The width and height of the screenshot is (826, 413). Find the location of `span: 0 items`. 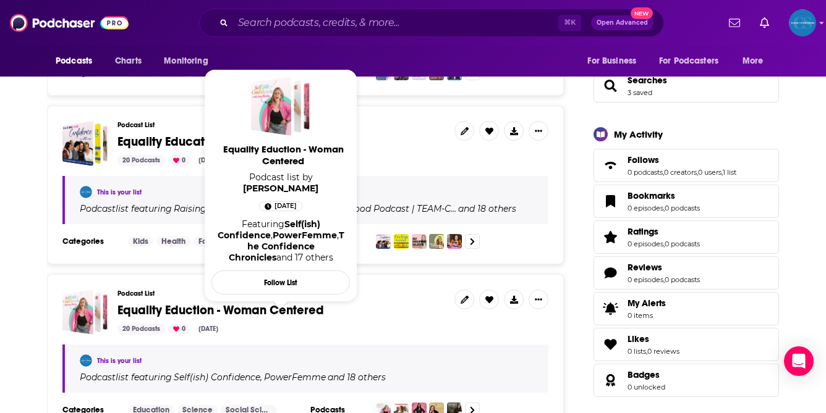

span: 0 items is located at coordinates (646, 316).